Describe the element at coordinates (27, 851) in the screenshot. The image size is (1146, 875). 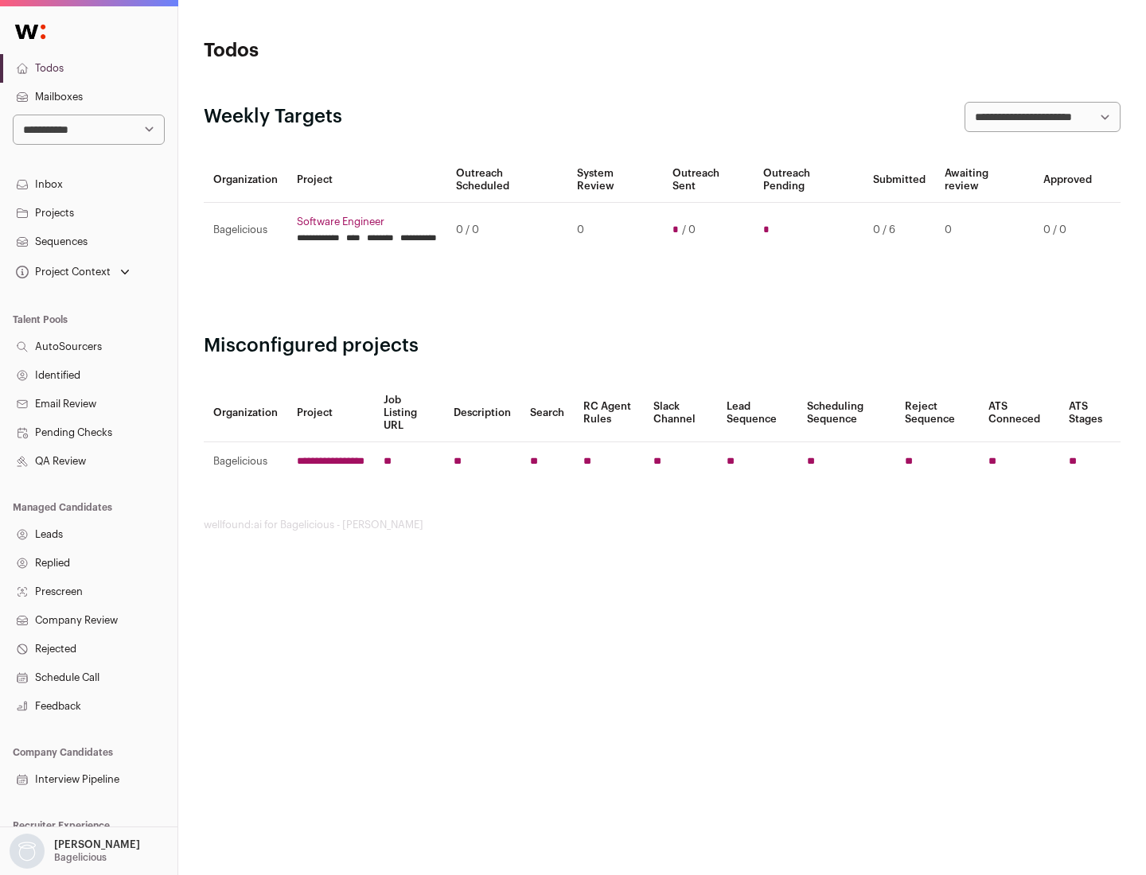
I see `img: nopic.png` at that location.